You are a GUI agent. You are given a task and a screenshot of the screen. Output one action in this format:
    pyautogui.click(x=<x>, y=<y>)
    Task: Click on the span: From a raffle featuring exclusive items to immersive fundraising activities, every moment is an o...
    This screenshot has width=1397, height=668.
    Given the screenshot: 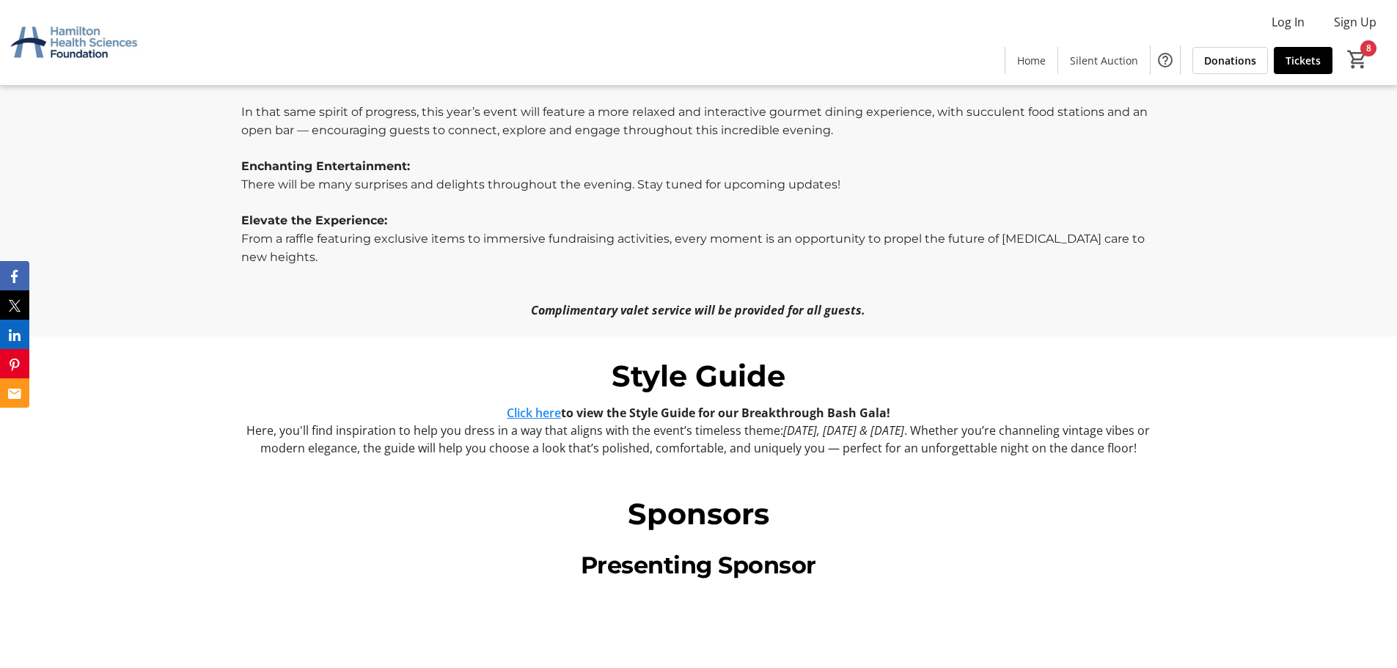 What is the action you would take?
    pyautogui.click(x=693, y=248)
    